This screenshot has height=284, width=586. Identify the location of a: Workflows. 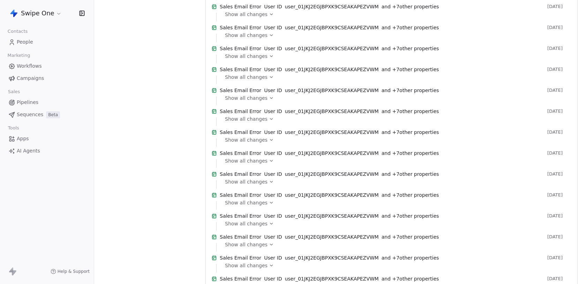
(47, 66).